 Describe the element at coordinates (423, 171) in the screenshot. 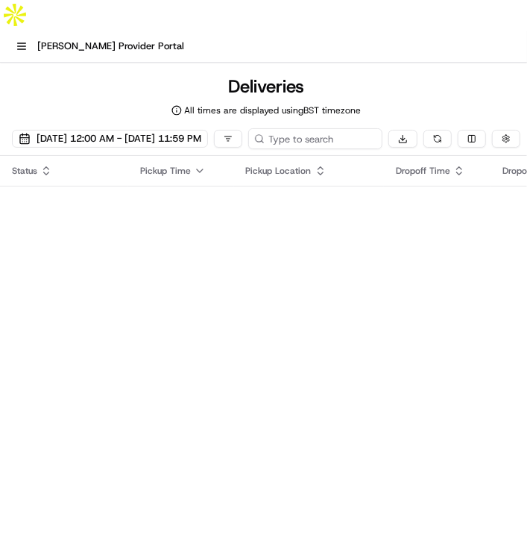

I see `span: Dropoff Time` at that location.